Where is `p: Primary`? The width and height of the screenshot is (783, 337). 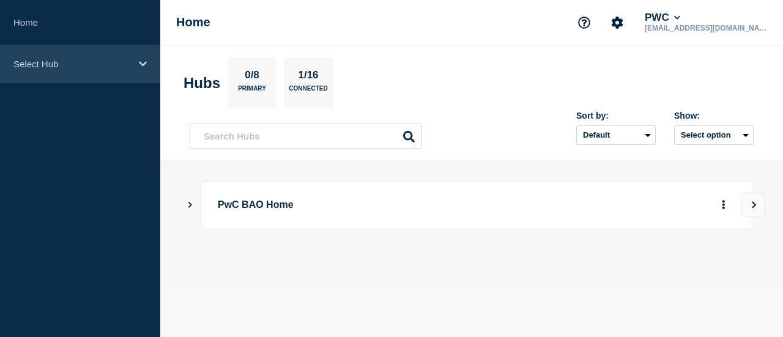
p: Primary is located at coordinates (252, 91).